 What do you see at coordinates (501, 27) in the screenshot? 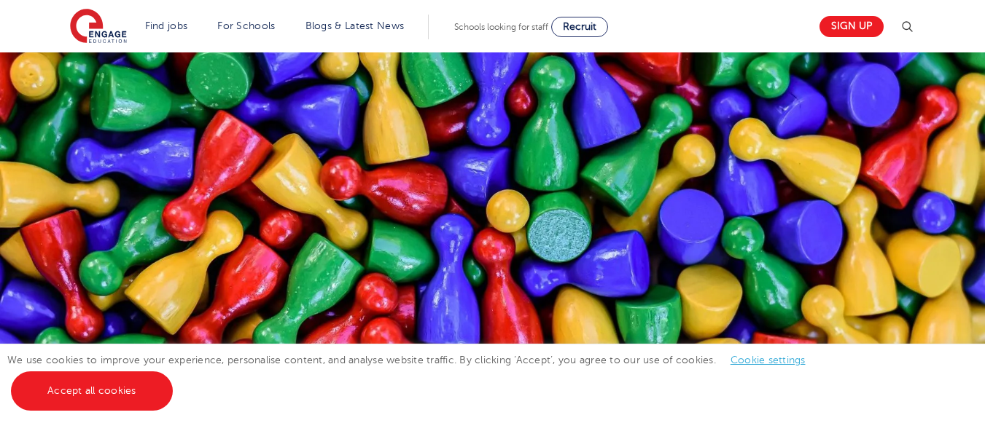
I see `span: Schools looking for staff` at bounding box center [501, 27].